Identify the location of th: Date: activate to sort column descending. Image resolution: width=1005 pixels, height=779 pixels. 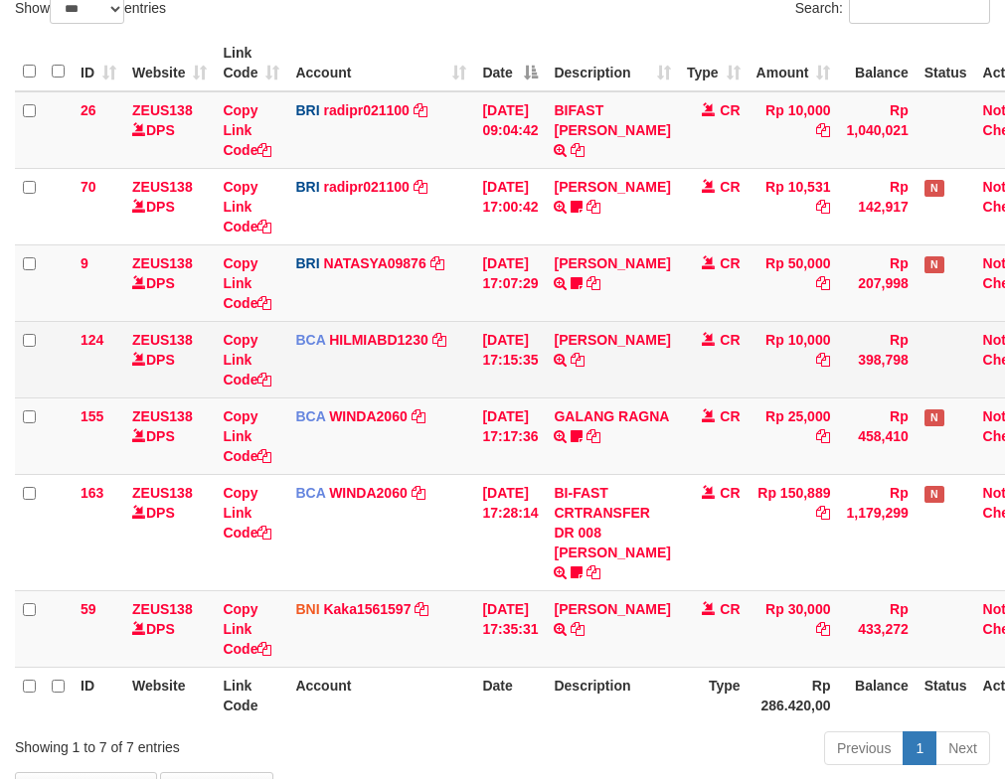
(510, 63).